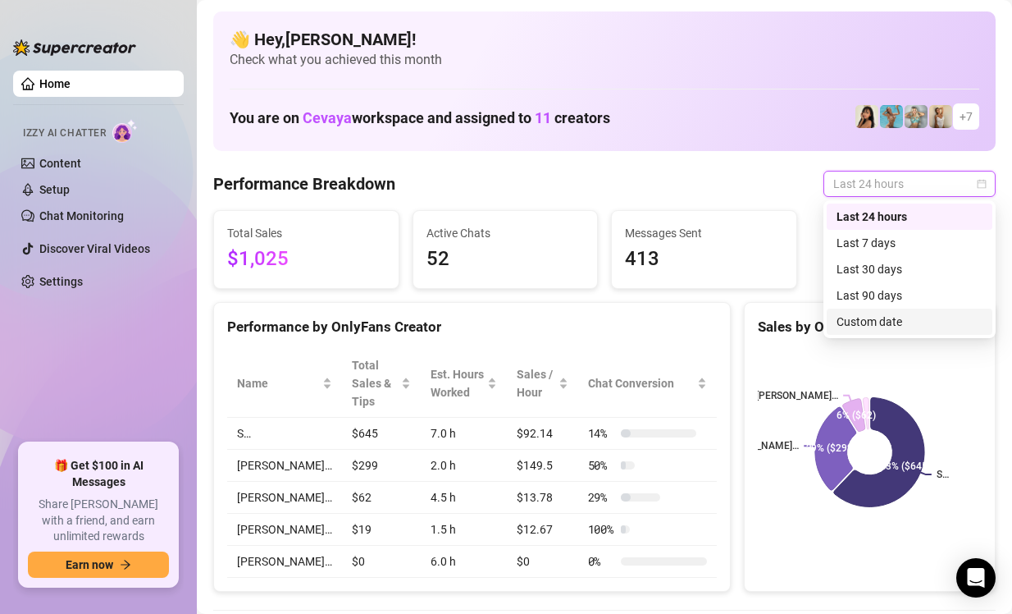 This screenshot has width=1012, height=614. What do you see at coordinates (601, 465) in the screenshot?
I see `span: 50 %` at bounding box center [601, 465].